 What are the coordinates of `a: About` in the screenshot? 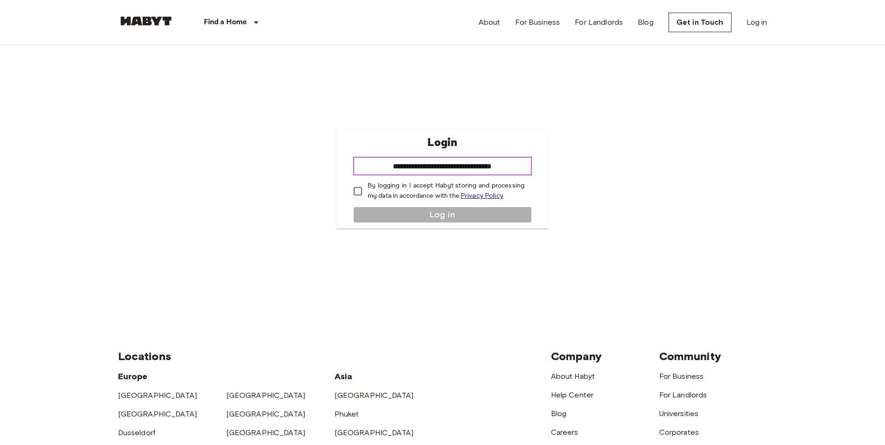 It's located at (490, 22).